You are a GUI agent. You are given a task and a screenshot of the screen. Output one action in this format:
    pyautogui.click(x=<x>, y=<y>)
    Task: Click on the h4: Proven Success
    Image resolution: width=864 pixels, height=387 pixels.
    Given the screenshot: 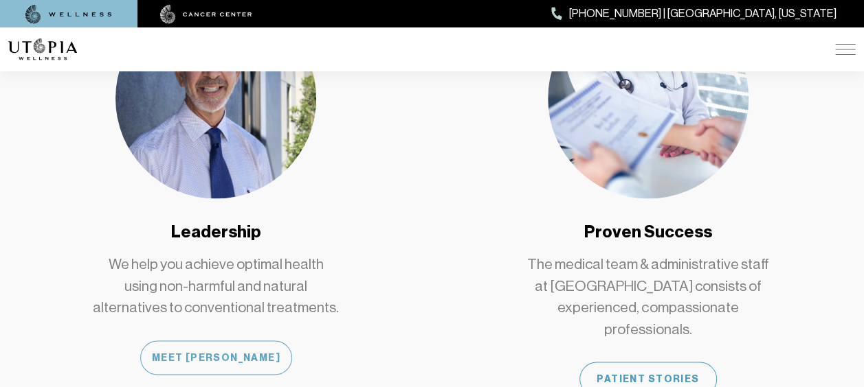 What is the action you would take?
    pyautogui.click(x=648, y=232)
    